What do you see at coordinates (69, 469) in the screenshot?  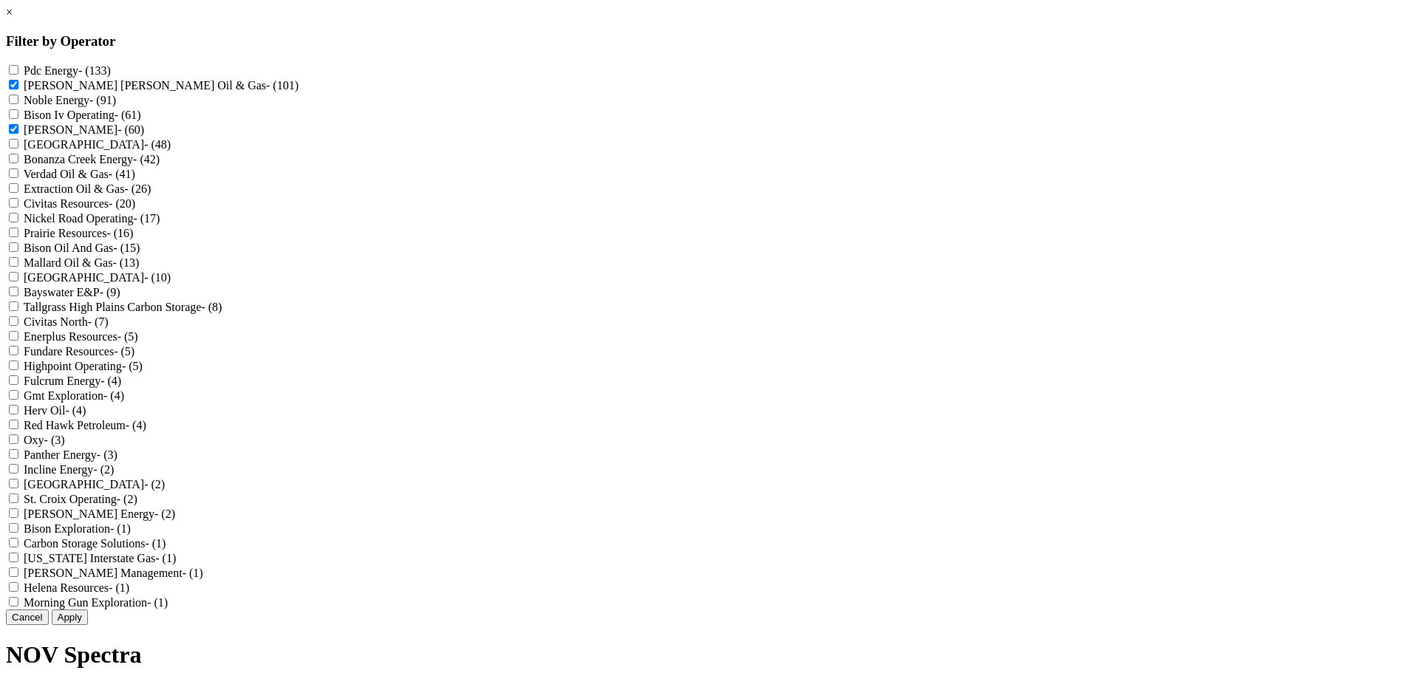 I see `label: Incline Energy` at bounding box center [69, 469].